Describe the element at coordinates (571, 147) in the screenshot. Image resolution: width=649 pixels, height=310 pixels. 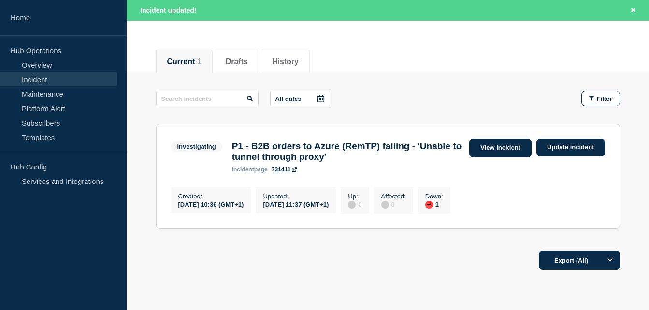
I see `a: Update incident` at that location.